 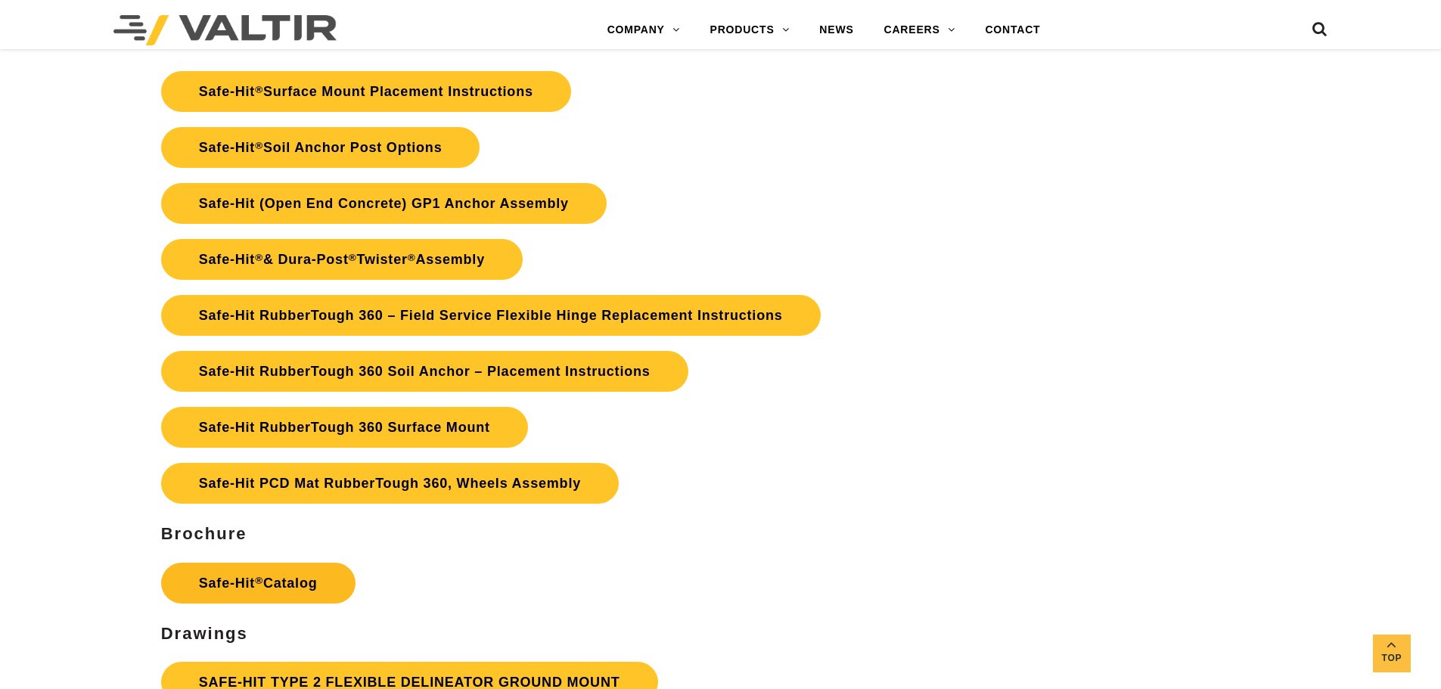 What do you see at coordinates (424, 371) in the screenshot?
I see `a: Safe-Hit RubberTough 360 Soil Anchor – Placement Instructions` at bounding box center [424, 371].